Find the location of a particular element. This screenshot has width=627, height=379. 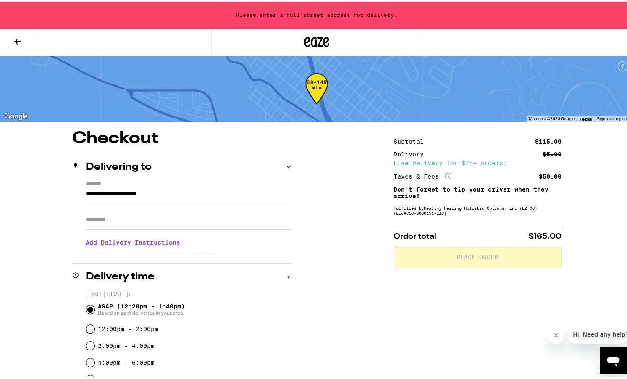

h1: Checkout is located at coordinates (182, 137).